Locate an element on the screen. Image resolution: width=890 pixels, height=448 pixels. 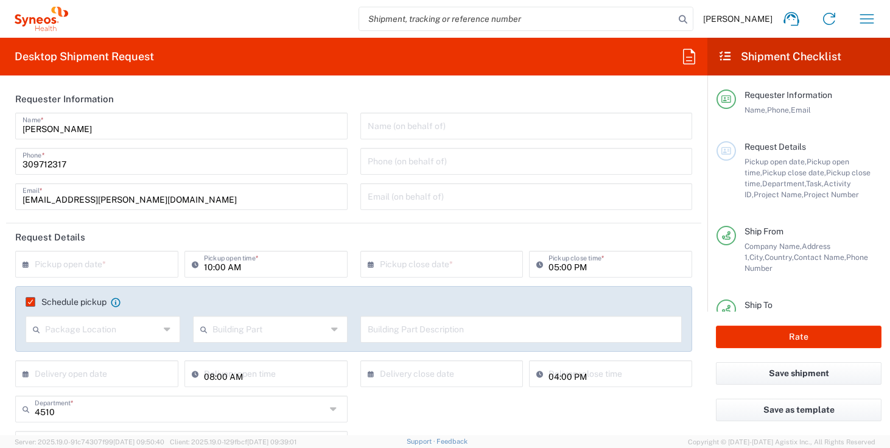
span: Requester Information is located at coordinates (788, 95).